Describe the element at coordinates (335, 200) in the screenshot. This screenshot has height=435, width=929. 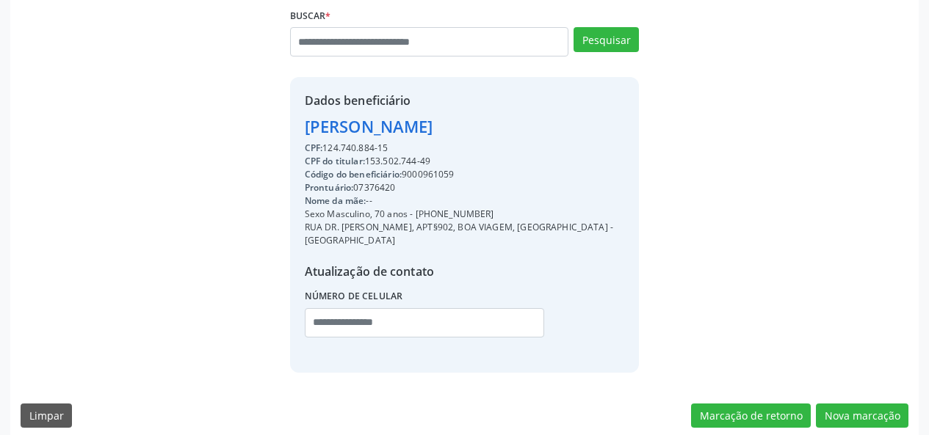
I see `span: Nome da mãe:` at that location.